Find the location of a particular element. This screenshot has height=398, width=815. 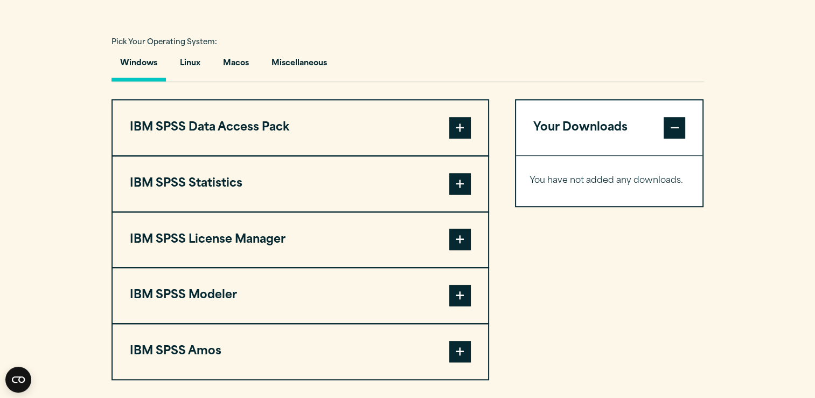

button: Miscellaneous is located at coordinates (299, 66).